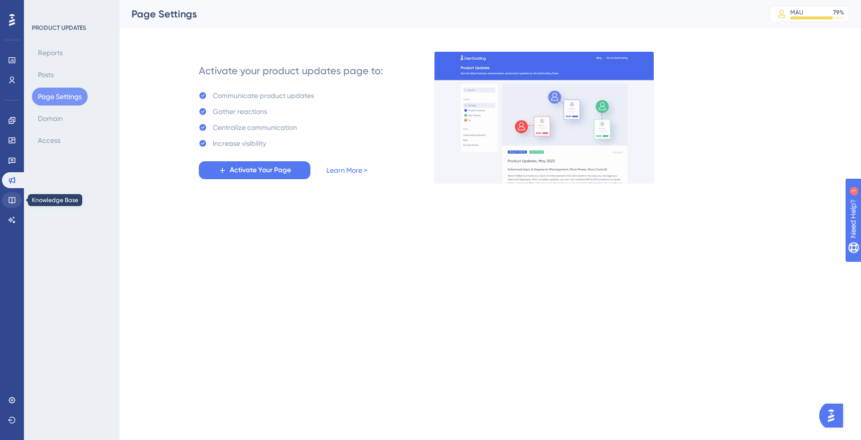 The height and width of the screenshot is (440, 861). Describe the element at coordinates (71, 9) in the screenshot. I see `div: 1` at that location.